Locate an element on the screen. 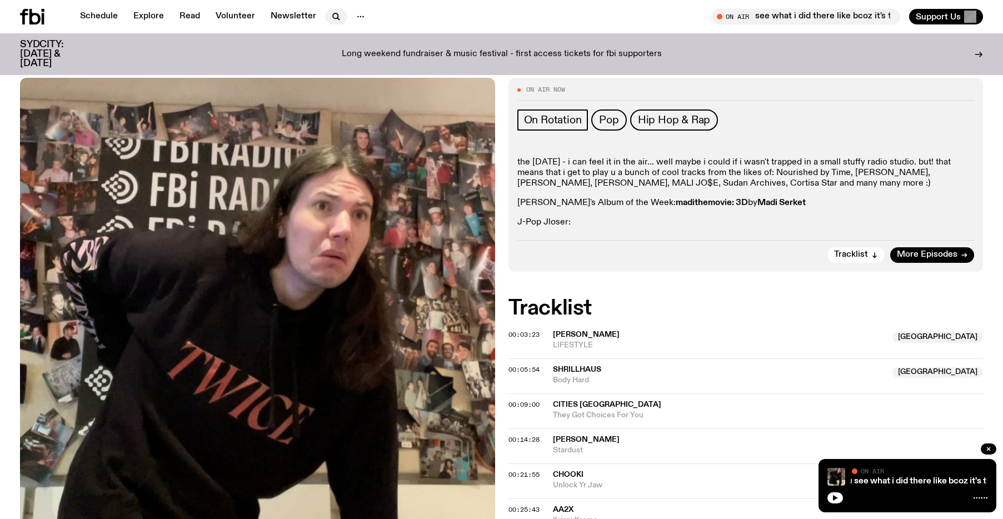 The width and height of the screenshot is (1003, 519). a: Explore is located at coordinates (148, 17).